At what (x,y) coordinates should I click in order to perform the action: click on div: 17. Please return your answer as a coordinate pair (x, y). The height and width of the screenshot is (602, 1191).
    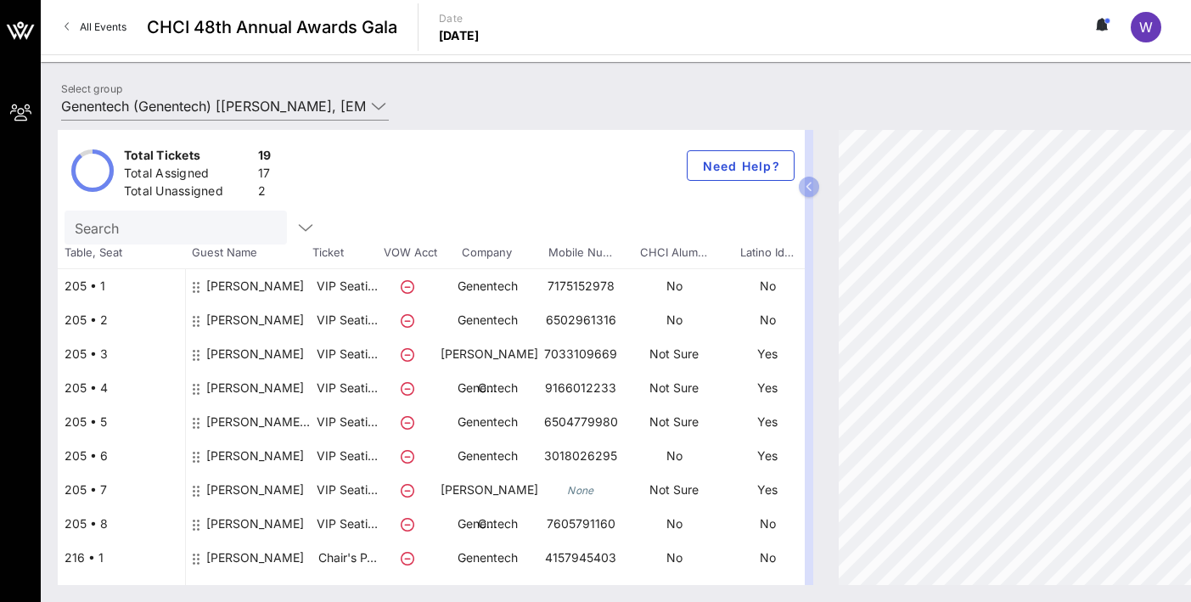
    Looking at the image, I should click on (265, 175).